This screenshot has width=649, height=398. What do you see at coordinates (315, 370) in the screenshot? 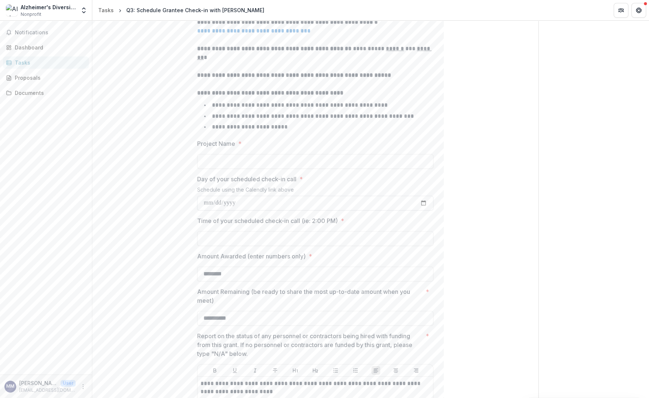
I see `button: Heading 2` at bounding box center [315, 370].